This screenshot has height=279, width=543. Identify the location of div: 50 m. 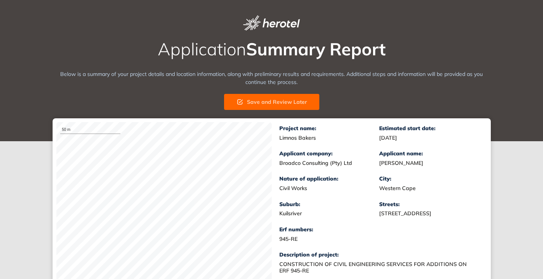
(90, 130).